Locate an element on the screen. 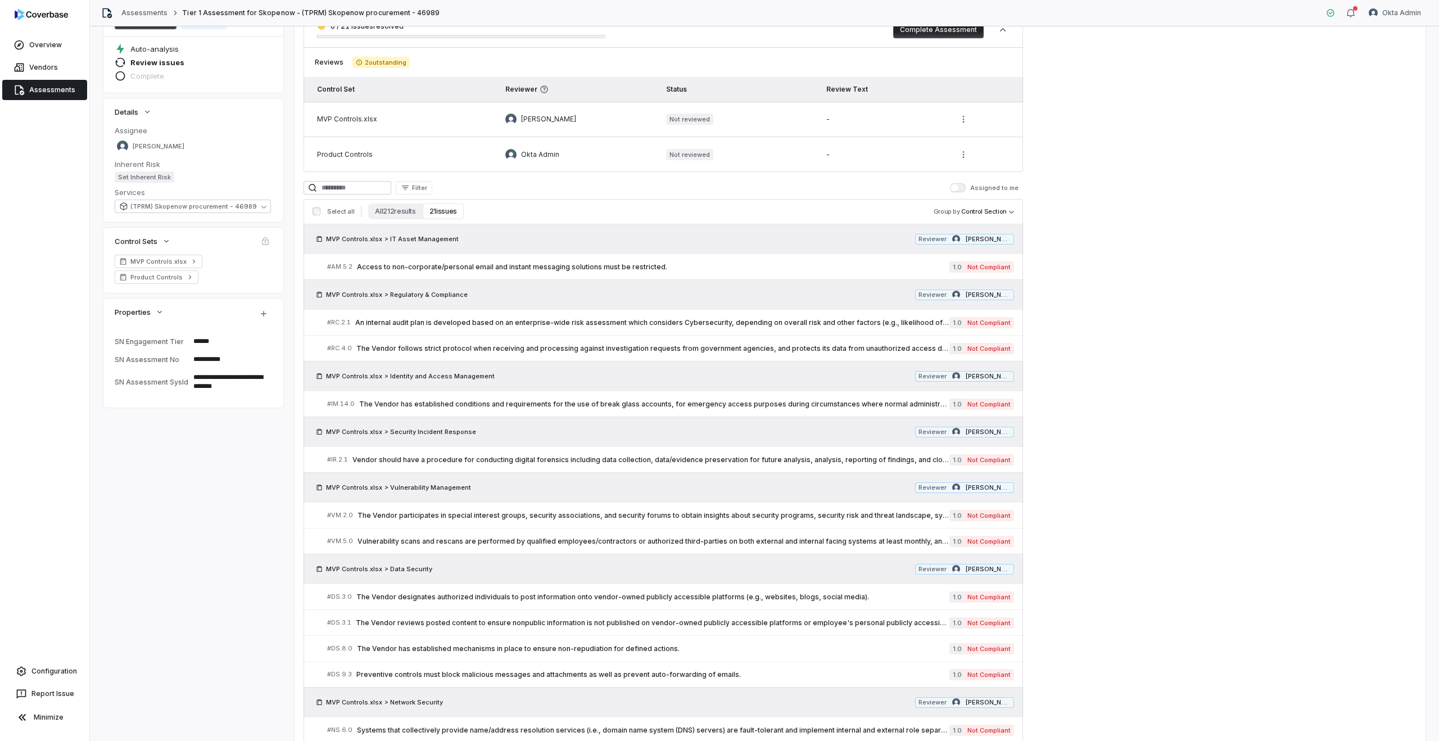 The width and height of the screenshot is (1439, 741). dt: Assignee is located at coordinates (193, 130).